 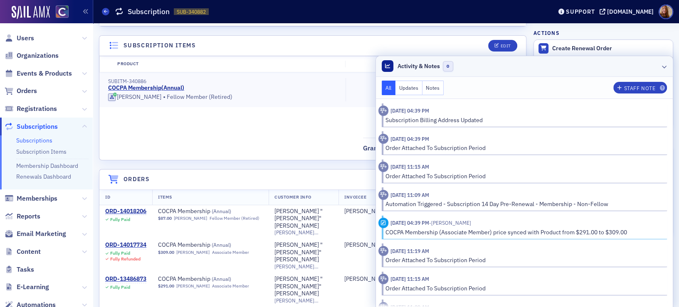 What do you see at coordinates (37, 199) in the screenshot?
I see `span: Memberships` at bounding box center [37, 199].